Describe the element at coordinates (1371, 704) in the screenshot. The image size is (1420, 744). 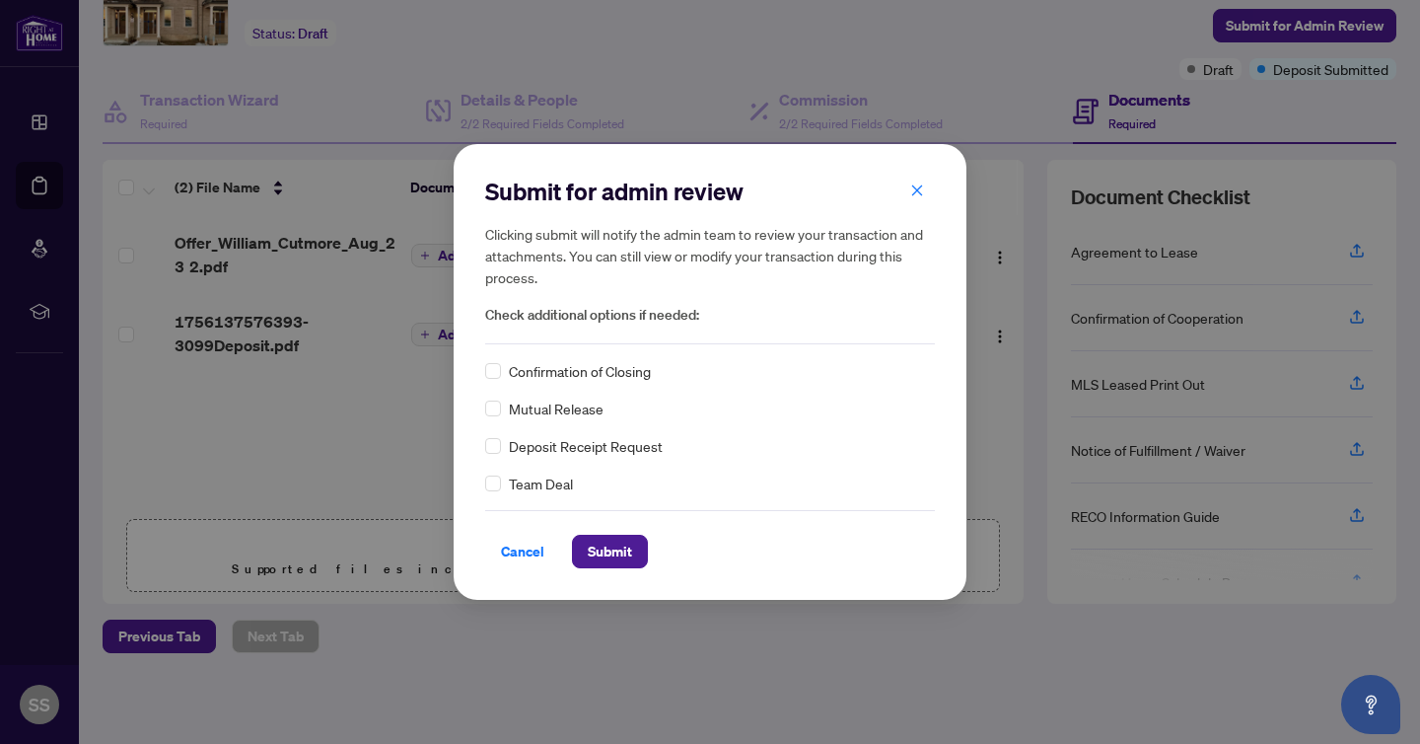
I see `button: Open asap` at that location.